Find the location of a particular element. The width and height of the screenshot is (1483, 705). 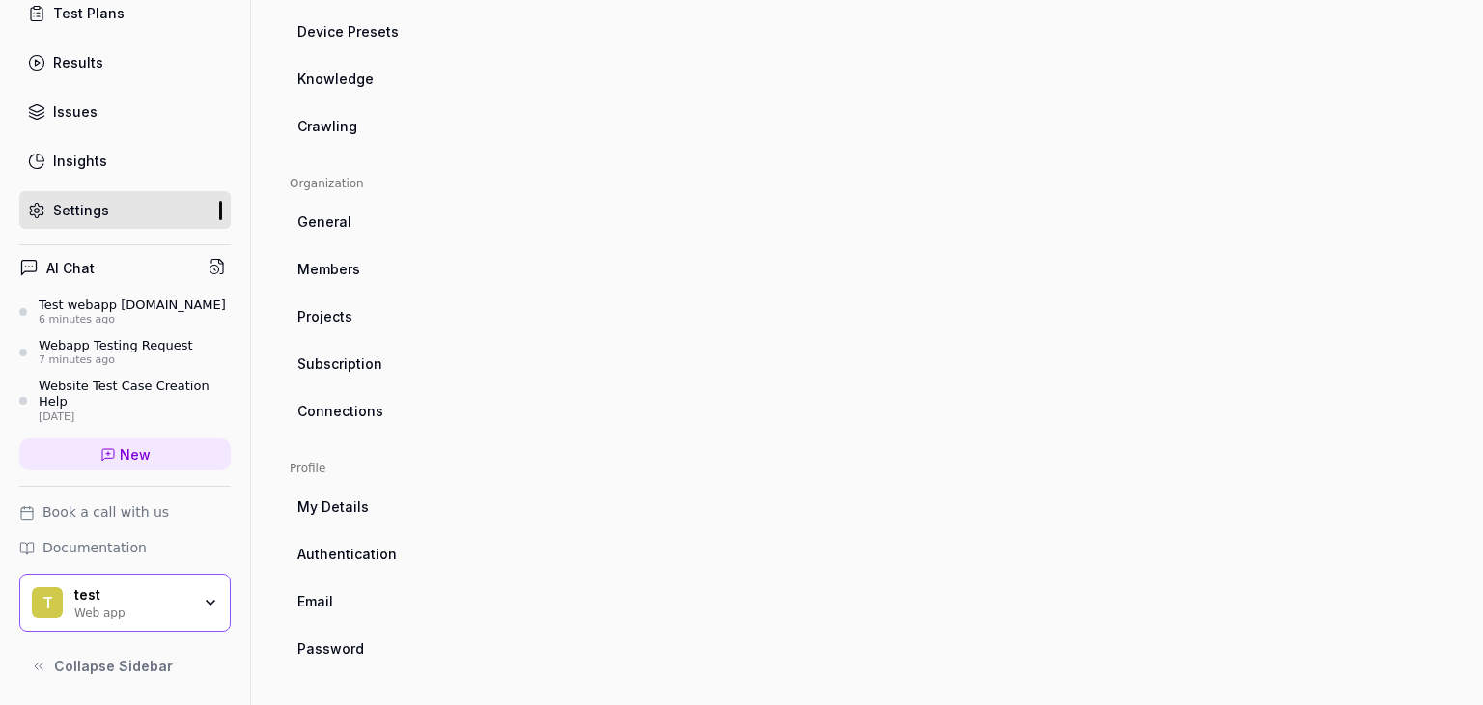

a: Password is located at coordinates (382, 648).